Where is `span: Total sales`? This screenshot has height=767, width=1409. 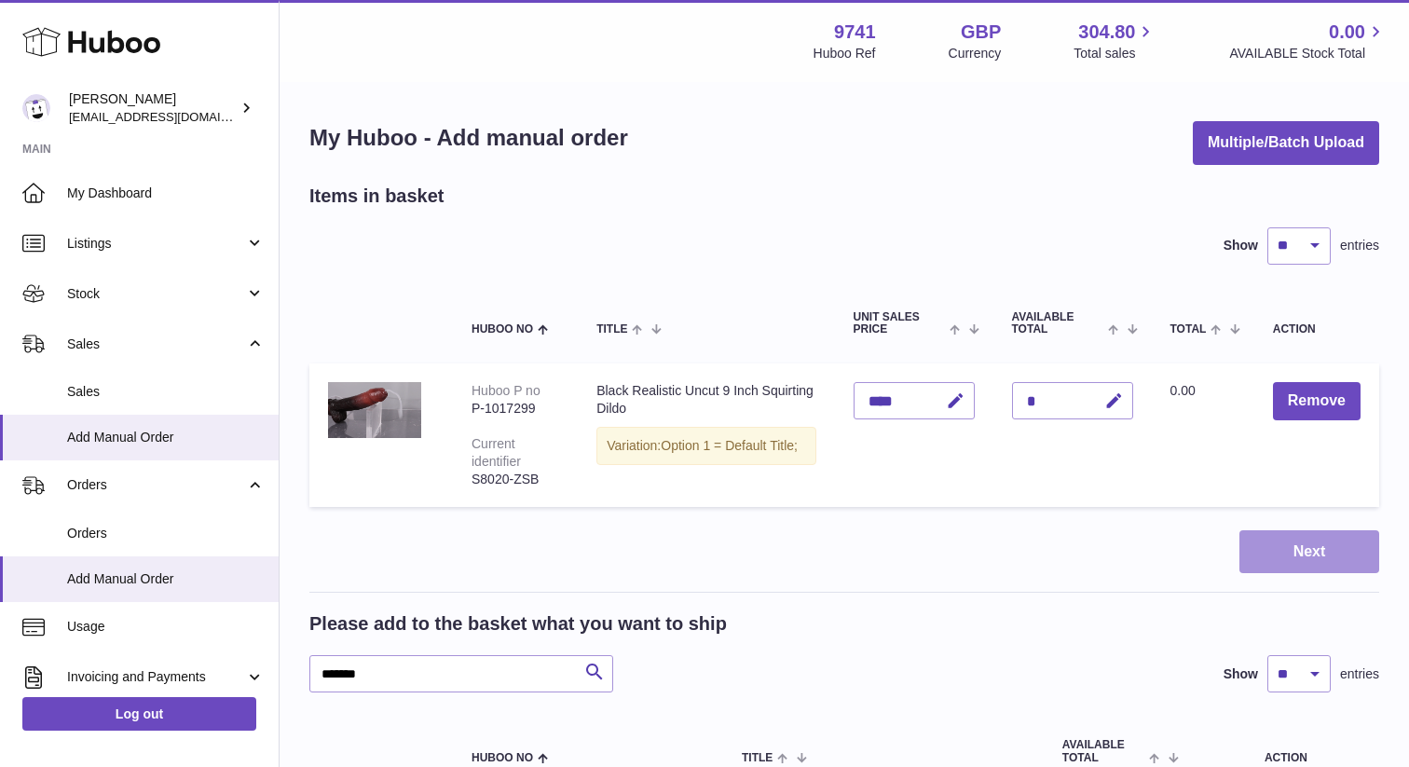 span: Total sales is located at coordinates (1115, 53).